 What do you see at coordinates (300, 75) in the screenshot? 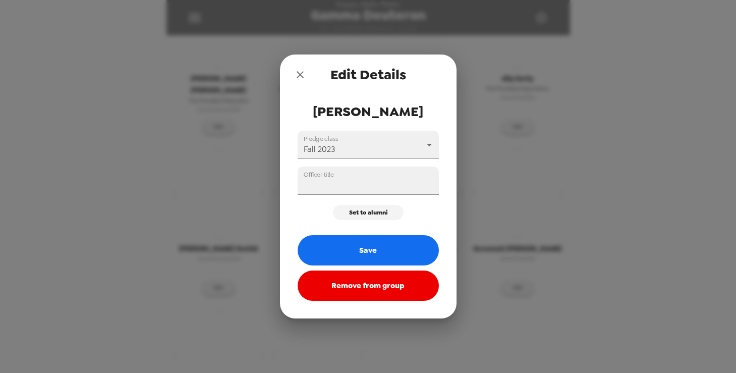
I see `button: close` at bounding box center [300, 75].